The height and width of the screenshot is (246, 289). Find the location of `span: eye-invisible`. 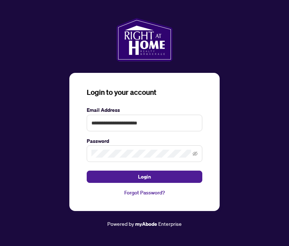

span: eye-invisible is located at coordinates (195, 154).